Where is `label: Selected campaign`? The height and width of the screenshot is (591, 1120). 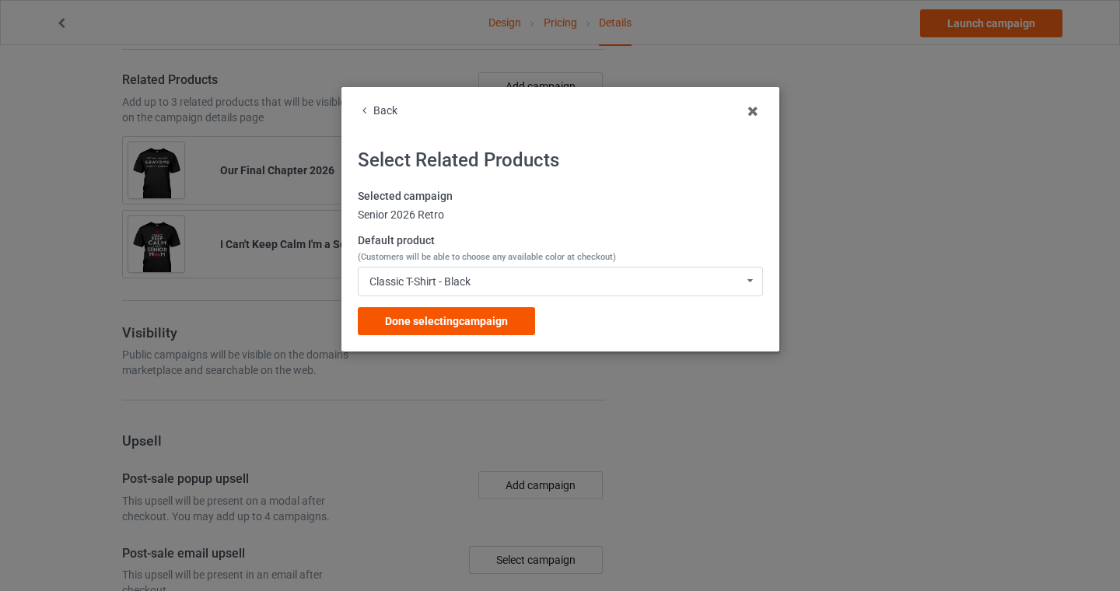
label: Selected campaign is located at coordinates (560, 197).